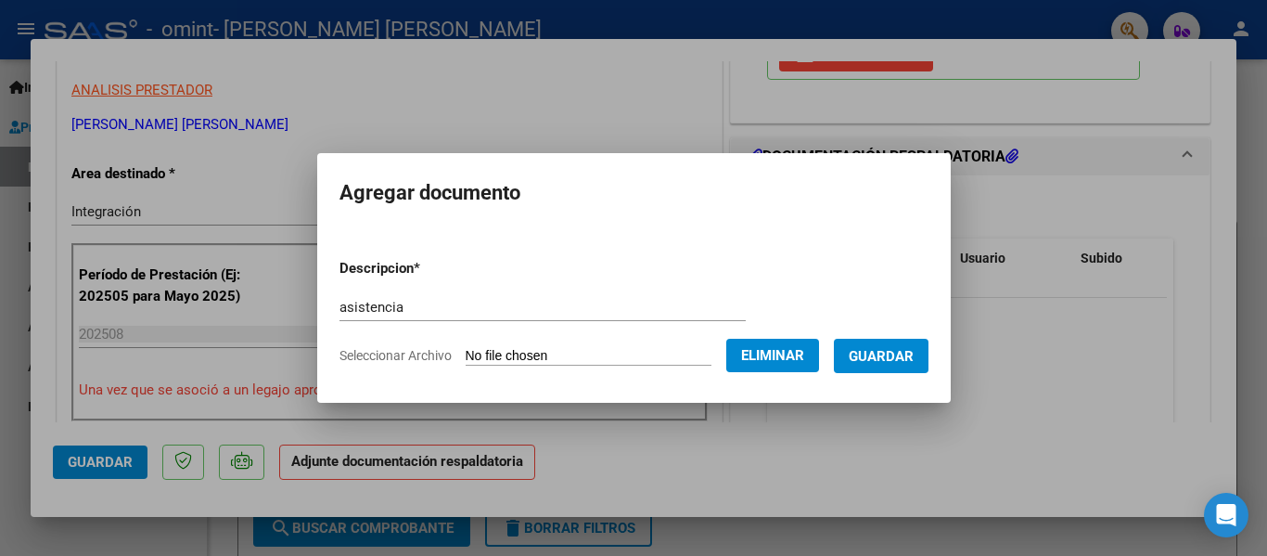  What do you see at coordinates (773, 355) in the screenshot?
I see `span: Eliminar` at bounding box center [773, 355].